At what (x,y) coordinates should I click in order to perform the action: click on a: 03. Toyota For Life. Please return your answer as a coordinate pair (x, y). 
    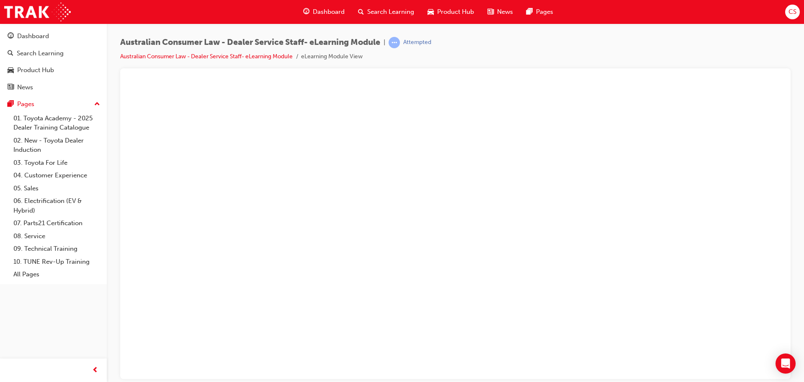
    Looking at the image, I should click on (57, 163).